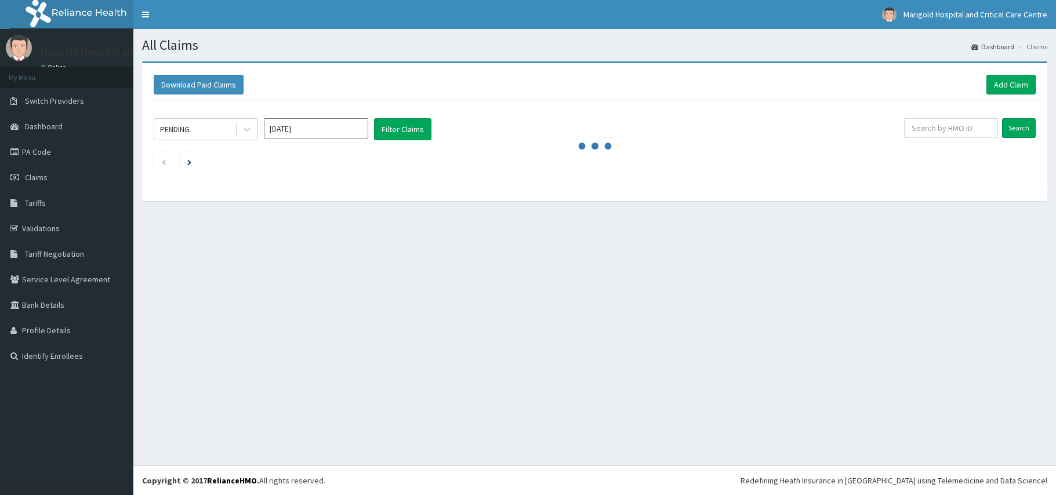 This screenshot has width=1056, height=495. Describe the element at coordinates (976, 15) in the screenshot. I see `span: Marigold Hospital and Critical Care Centre` at that location.